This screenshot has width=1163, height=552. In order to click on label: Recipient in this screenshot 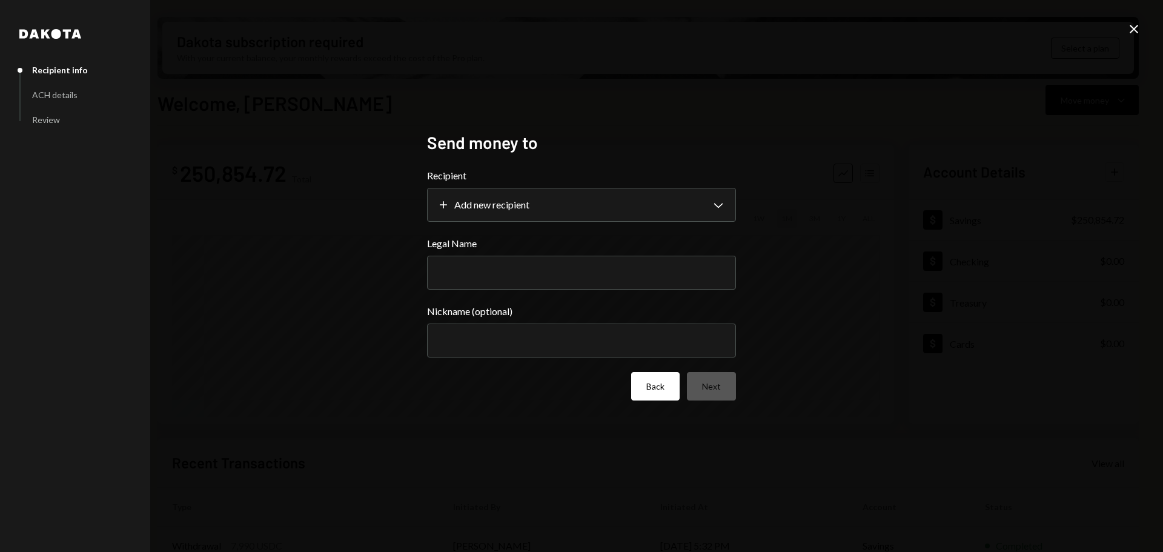, I will do `click(581, 176)`.